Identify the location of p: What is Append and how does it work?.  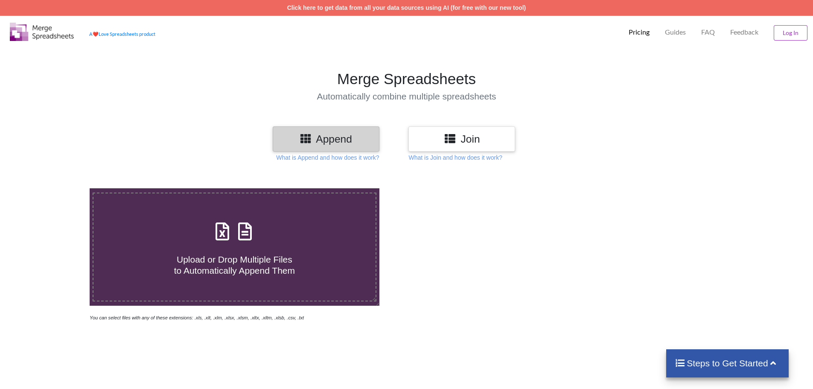
(328, 158).